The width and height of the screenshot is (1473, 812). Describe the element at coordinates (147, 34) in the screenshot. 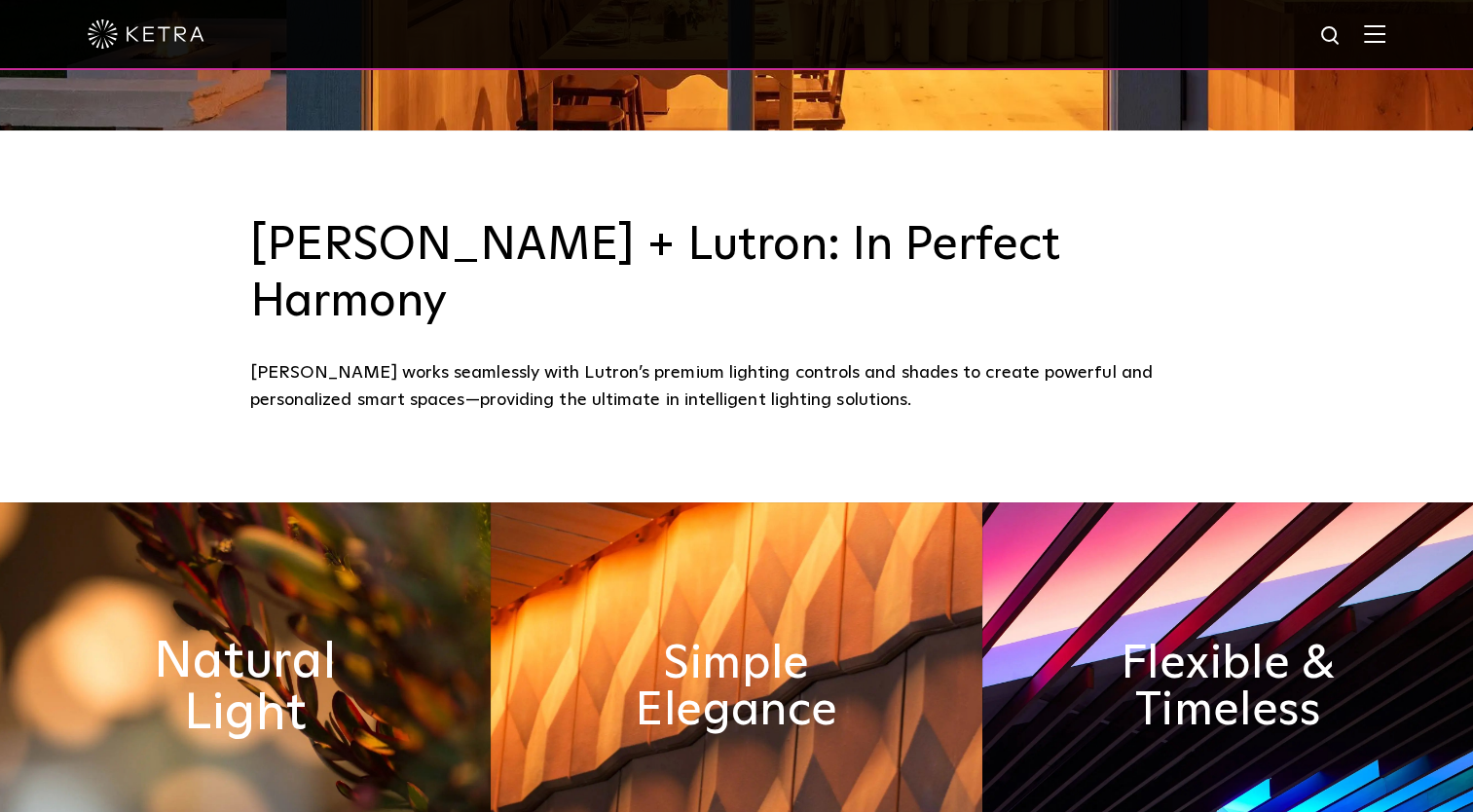

I see `img: ketra-logo-2019-white` at that location.